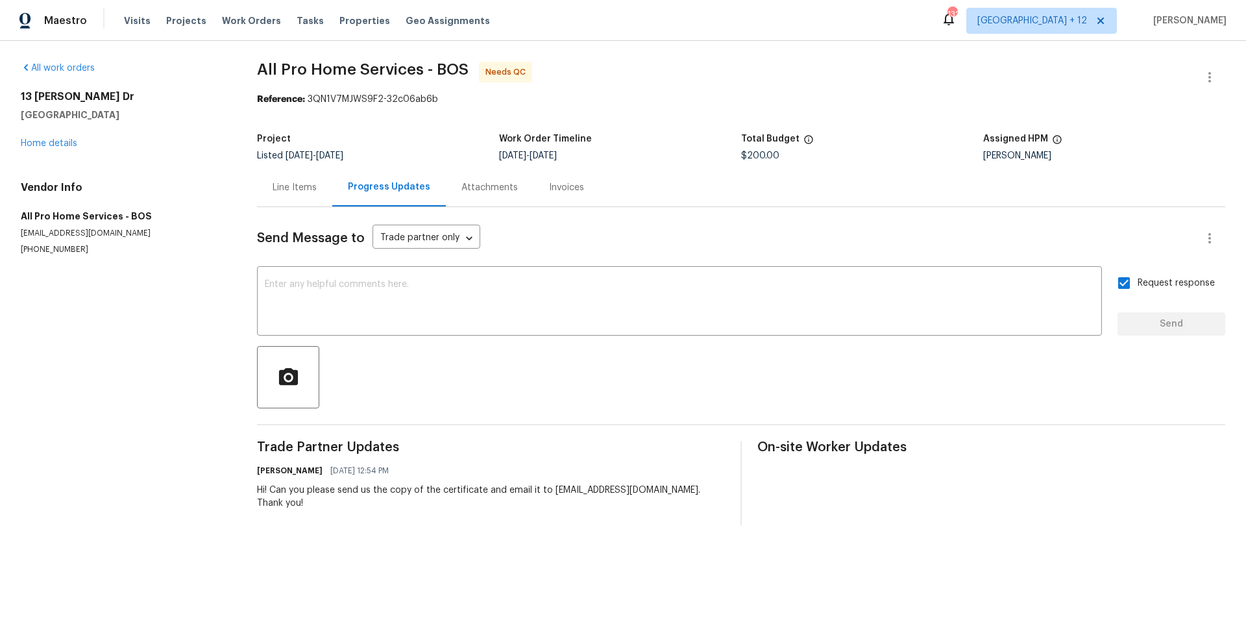  What do you see at coordinates (123, 216) in the screenshot?
I see `h5: All Pro Home Services - BOS` at bounding box center [123, 216].